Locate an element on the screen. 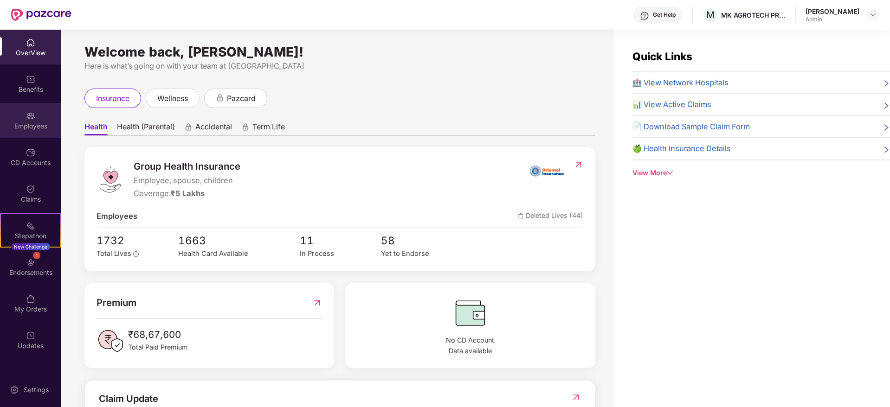  img: svg+xml;base64,PHN2ZyBpZD0iTXlfT3JkZXJzIiBkYXRhLW5hbWU9Ik15IE9yZGVycyIgeG1sbnM9Imh0dHA6Ly93d3cudz... is located at coordinates (31, 299).